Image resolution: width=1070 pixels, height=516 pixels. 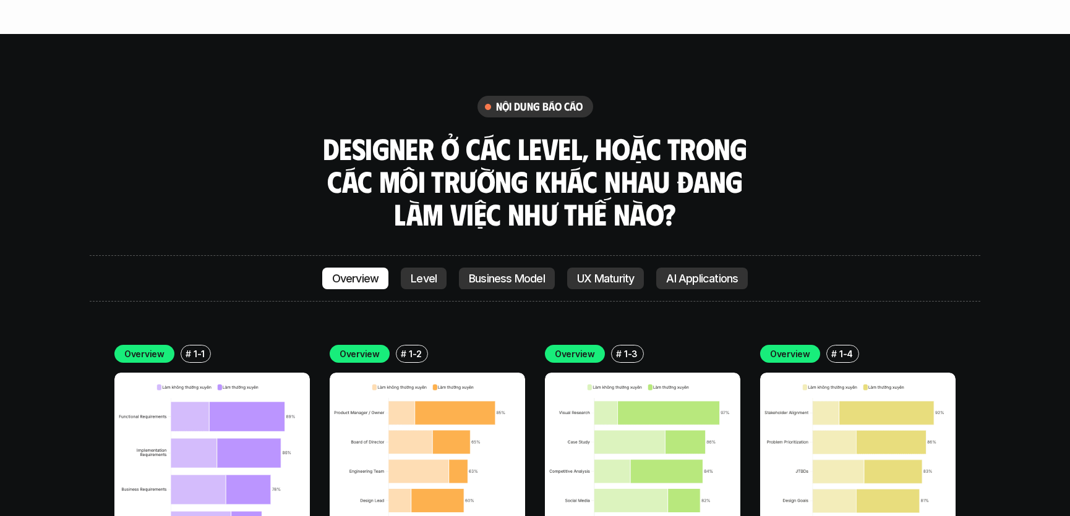 I want to click on a: UX Maturity, so click(x=605, y=279).